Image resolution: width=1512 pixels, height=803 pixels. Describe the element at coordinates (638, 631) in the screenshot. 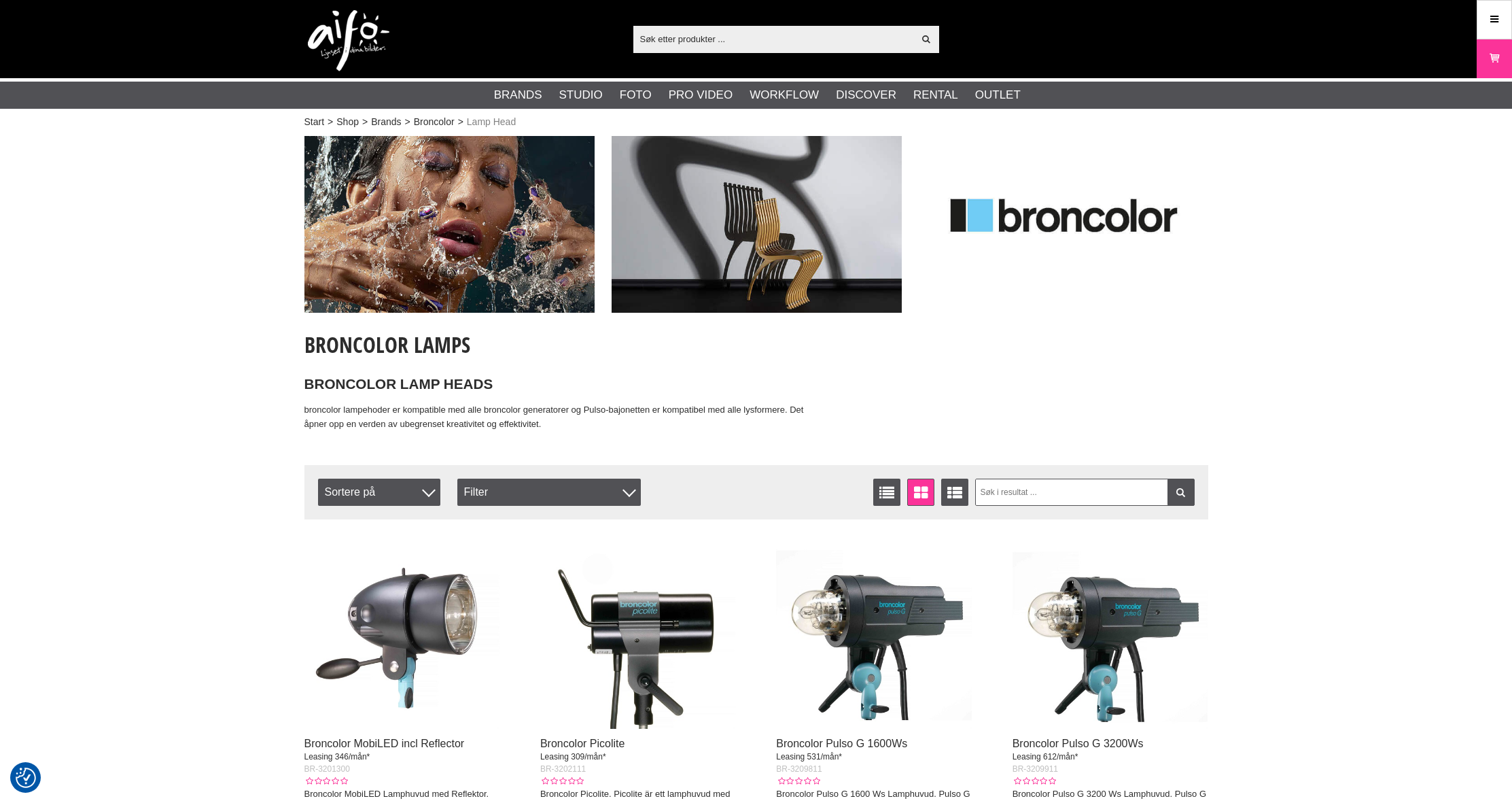

I see `img: Broncolor Picolite` at that location.